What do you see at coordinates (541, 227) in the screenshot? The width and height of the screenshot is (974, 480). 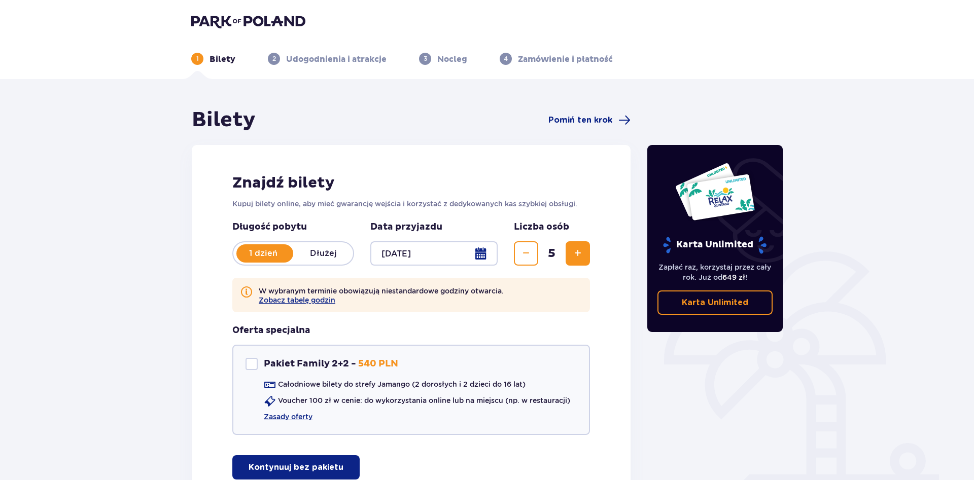 I see `p: Liczba osób` at bounding box center [541, 227].